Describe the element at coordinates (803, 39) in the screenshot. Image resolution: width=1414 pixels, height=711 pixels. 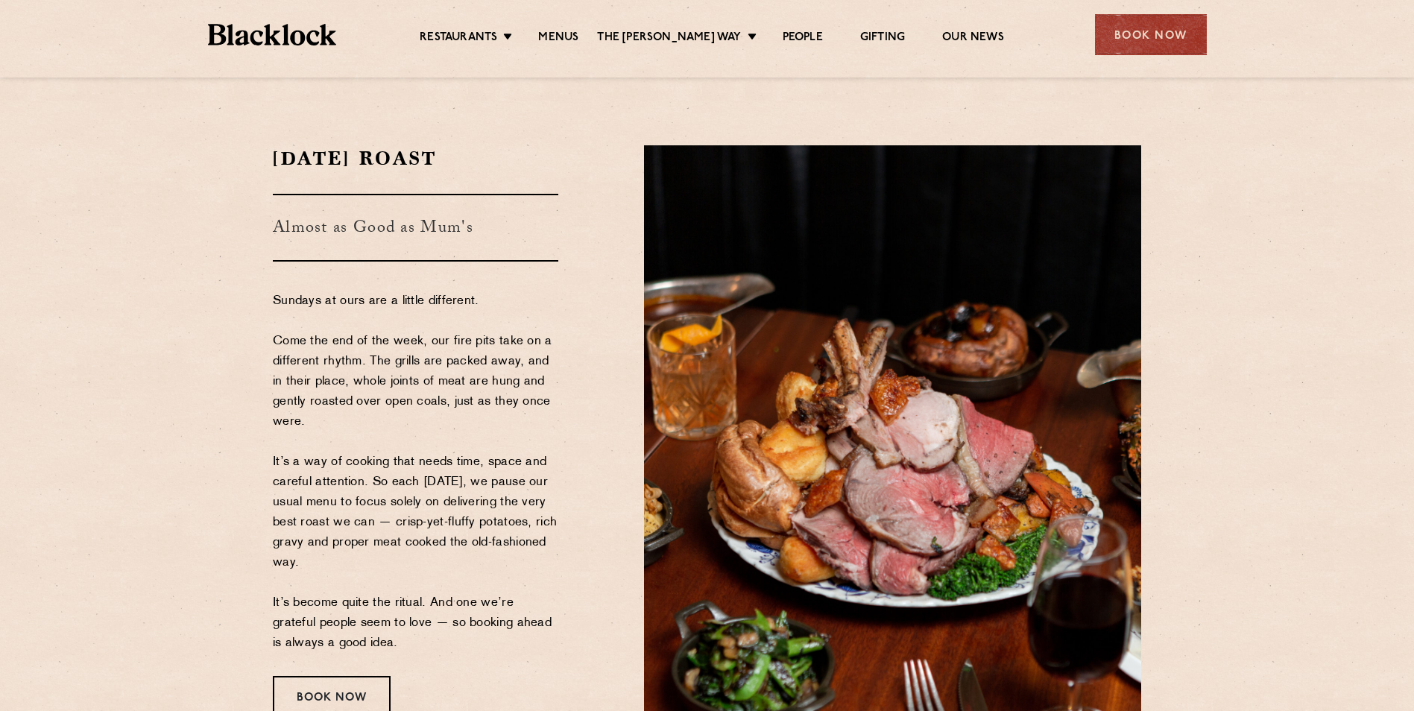
I see `a: People` at that location.